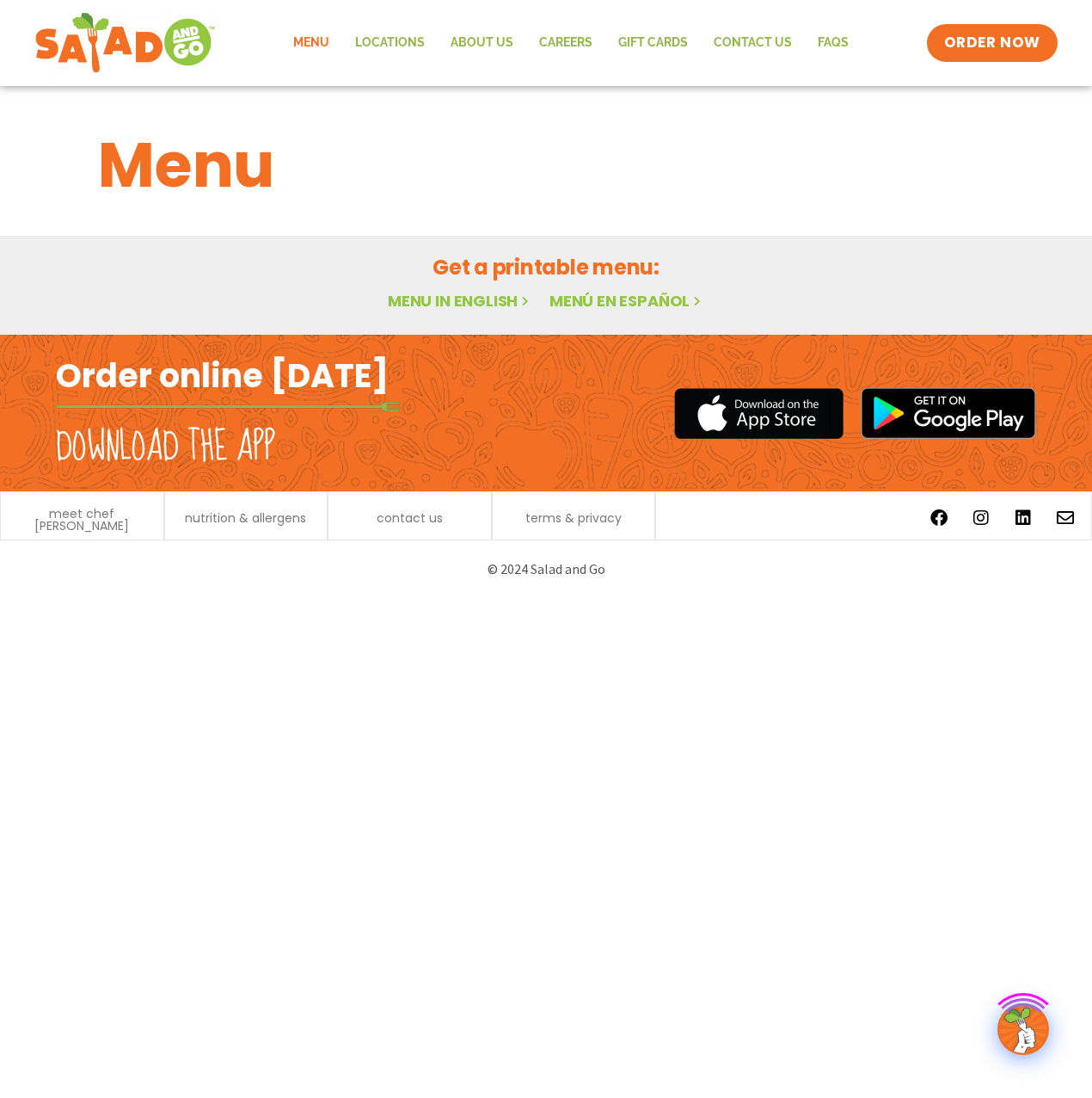 The image size is (1092, 1098). Describe the element at coordinates (571, 43) in the screenshot. I see `nav: Menu` at that location.